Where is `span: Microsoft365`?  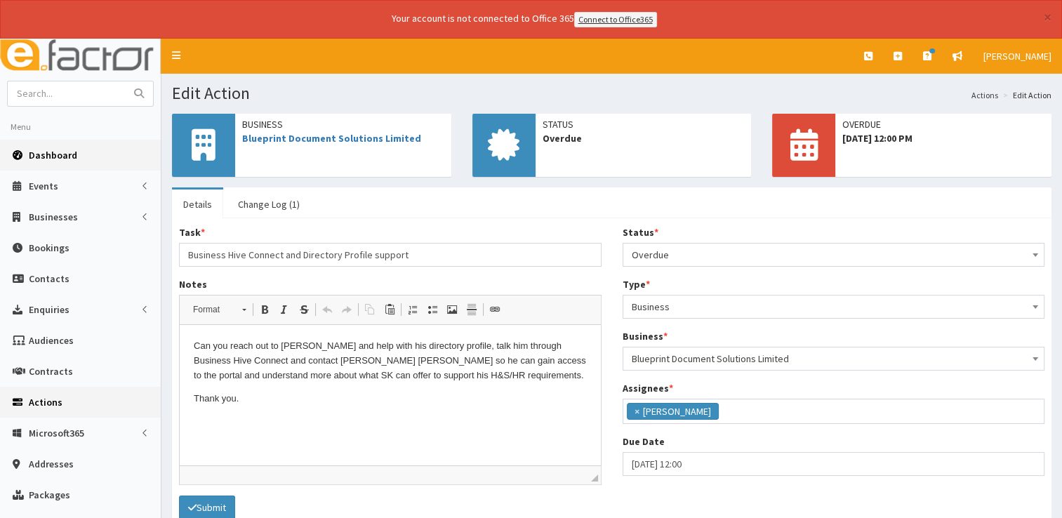
span: Microsoft365 is located at coordinates (56, 433).